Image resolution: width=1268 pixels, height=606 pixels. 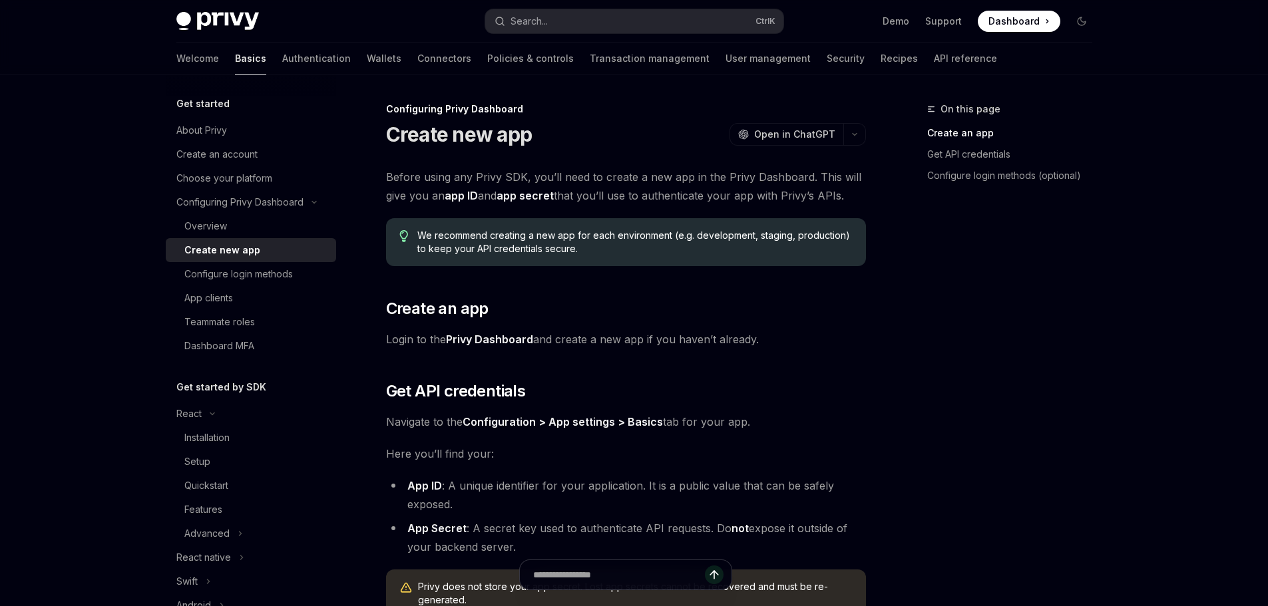 What do you see at coordinates (437, 309) in the screenshot?
I see `span: Create an app` at bounding box center [437, 309].